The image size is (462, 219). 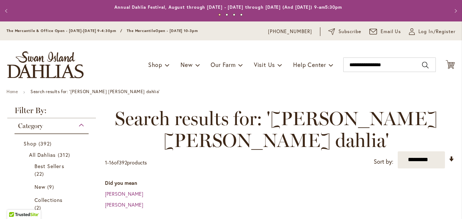 I want to click on a: New, so click(x=52, y=186).